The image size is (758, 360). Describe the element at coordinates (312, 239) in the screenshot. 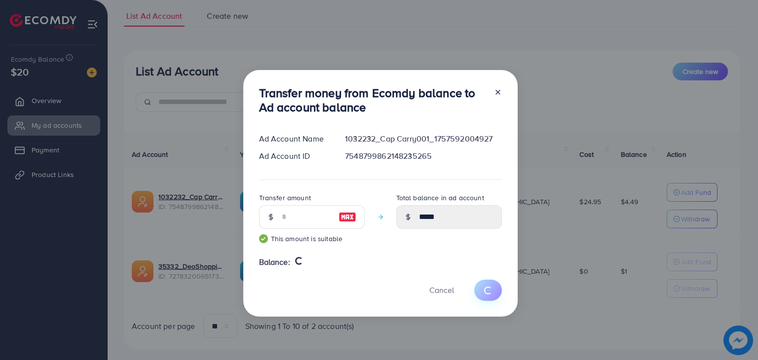

I see `small: This amount is suitable` at that location.